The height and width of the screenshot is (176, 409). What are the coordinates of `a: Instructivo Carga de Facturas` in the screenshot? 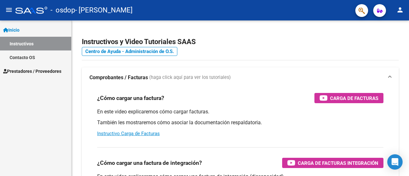 It's located at (128, 133).